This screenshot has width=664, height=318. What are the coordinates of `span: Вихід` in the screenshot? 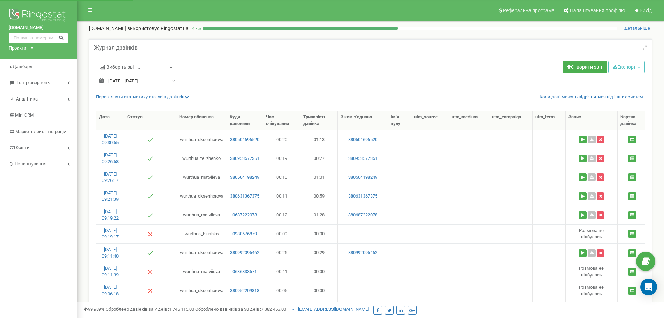 It's located at (646, 10).